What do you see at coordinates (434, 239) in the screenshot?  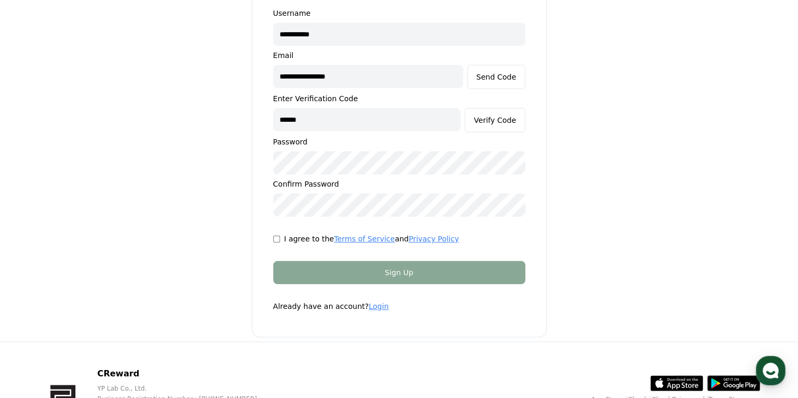 I see `a: Privacy Policy` at bounding box center [434, 239].